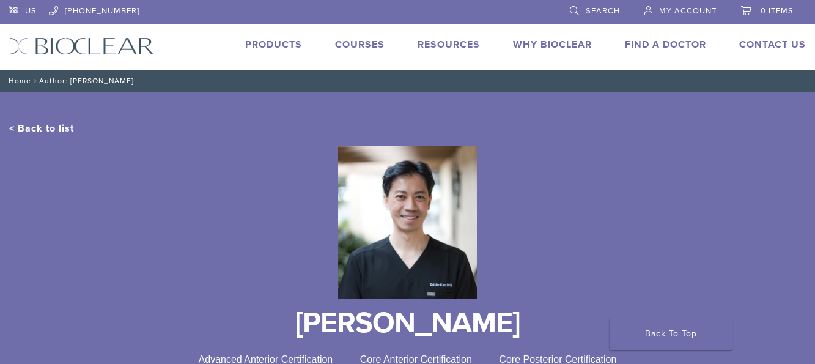 The image size is (815, 364). Describe the element at coordinates (42, 128) in the screenshot. I see `a: < Back to list` at that location.